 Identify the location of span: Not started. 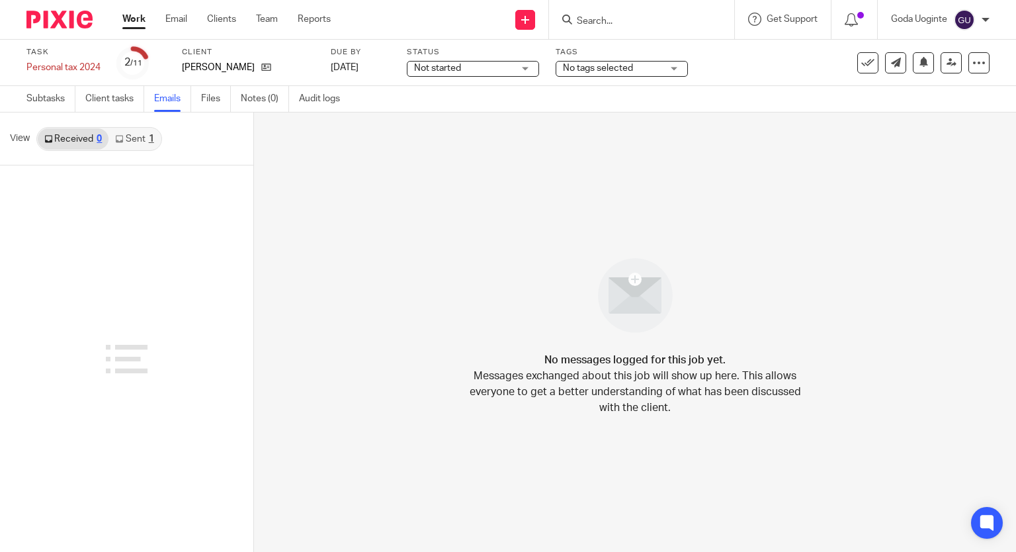
(437, 68).